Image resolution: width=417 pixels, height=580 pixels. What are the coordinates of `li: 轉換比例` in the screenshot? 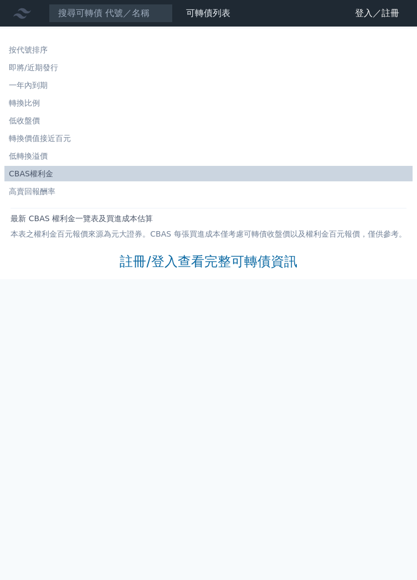 It's located at (208, 103).